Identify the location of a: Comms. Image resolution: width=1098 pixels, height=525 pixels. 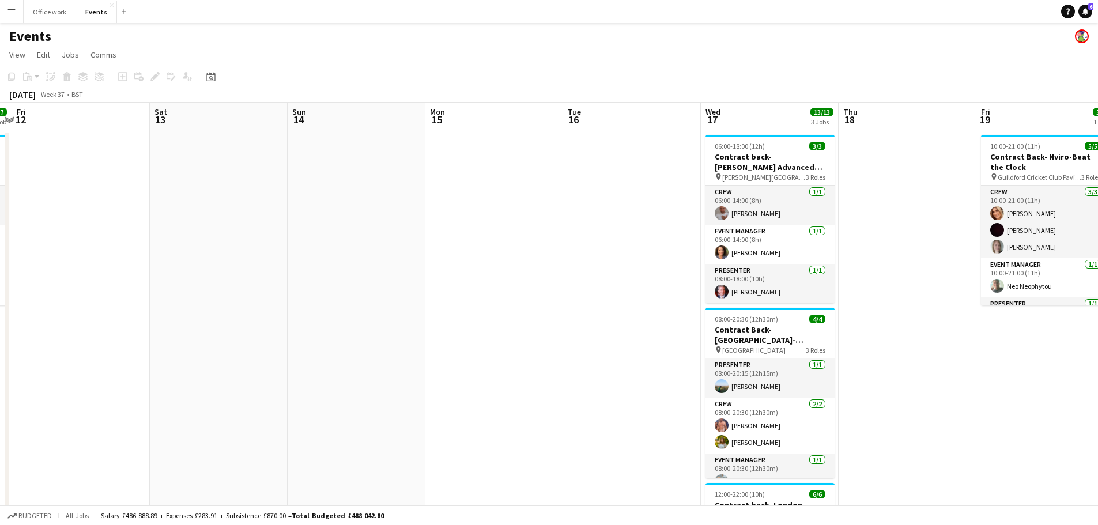
(103, 55).